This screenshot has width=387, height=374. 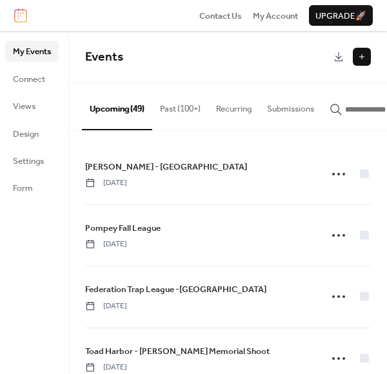 What do you see at coordinates (32, 106) in the screenshot?
I see `a: Views` at bounding box center [32, 106].